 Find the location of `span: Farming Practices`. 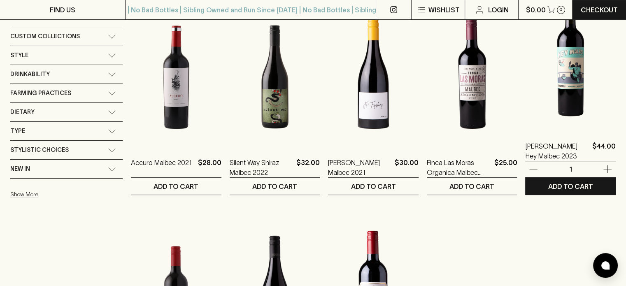

span: Farming Practices is located at coordinates (41, 93).